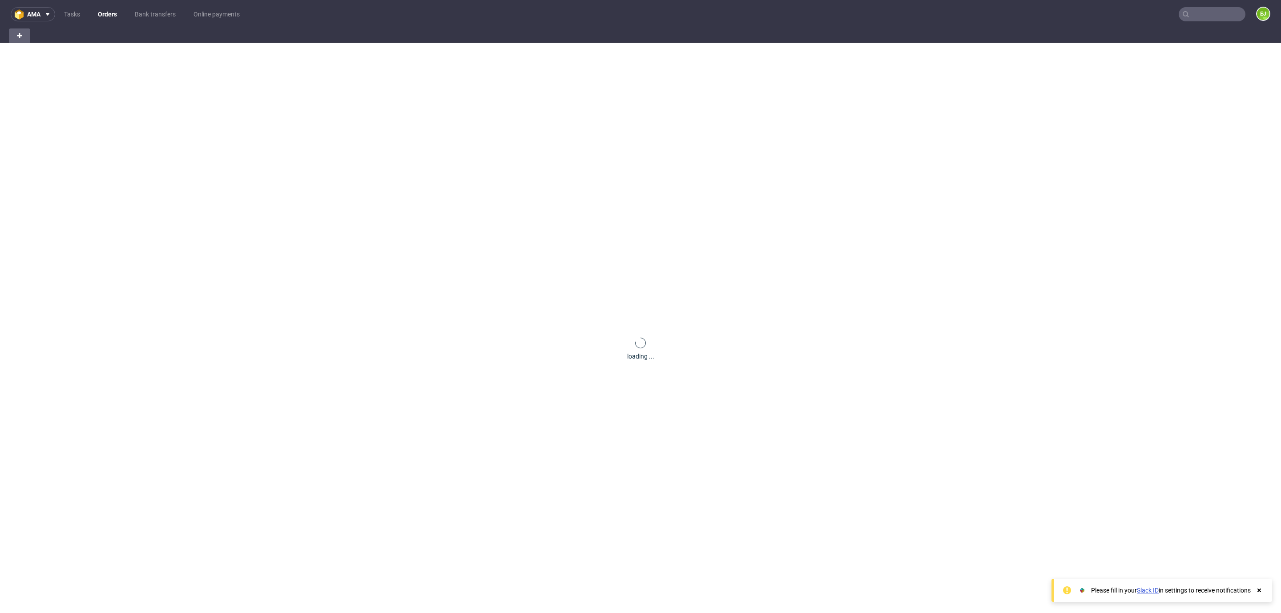  What do you see at coordinates (1148, 590) in the screenshot?
I see `a: Slack ID` at bounding box center [1148, 590].